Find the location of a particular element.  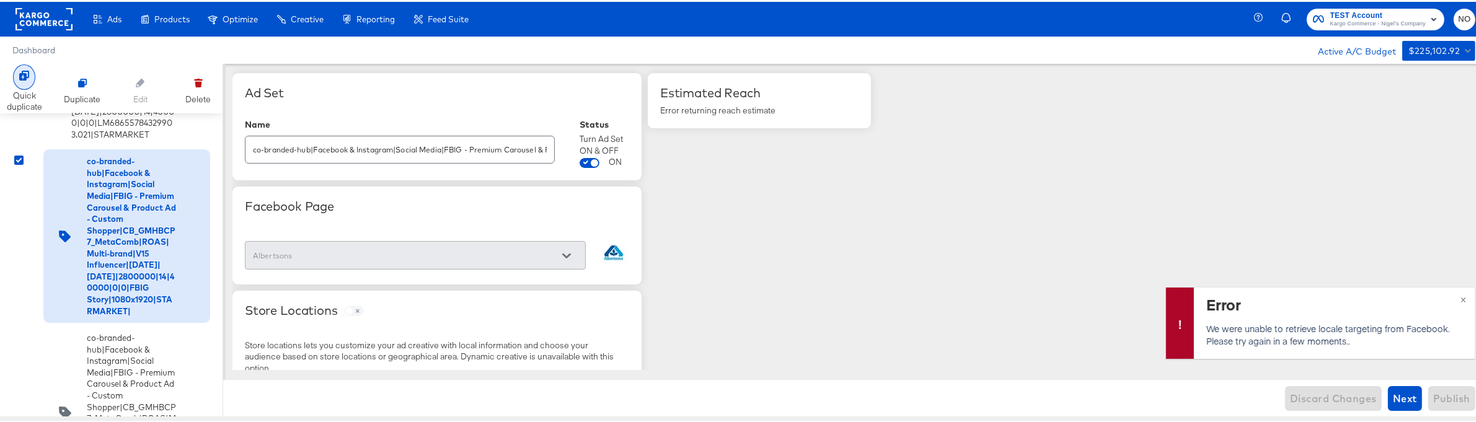

div: Store locations lets you customize your ad creative with local information and choose your audien... is located at coordinates (431, 355).